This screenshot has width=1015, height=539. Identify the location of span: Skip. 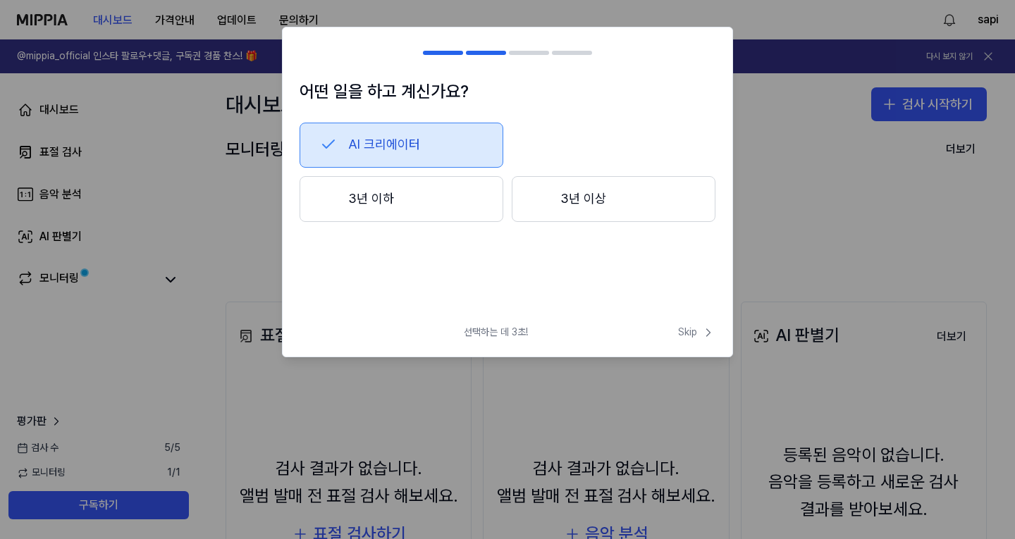
(696, 333).